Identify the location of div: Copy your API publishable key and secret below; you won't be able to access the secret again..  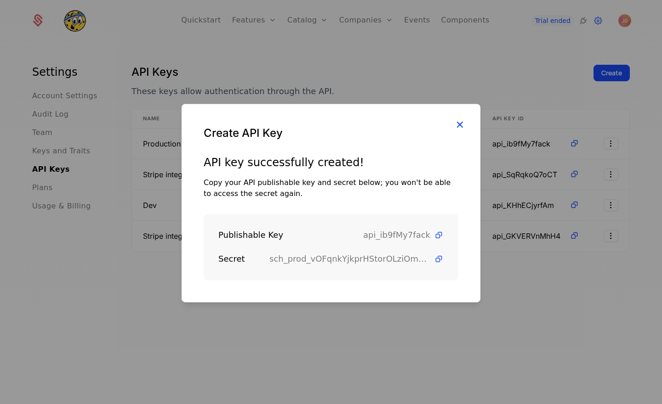
(331, 188).